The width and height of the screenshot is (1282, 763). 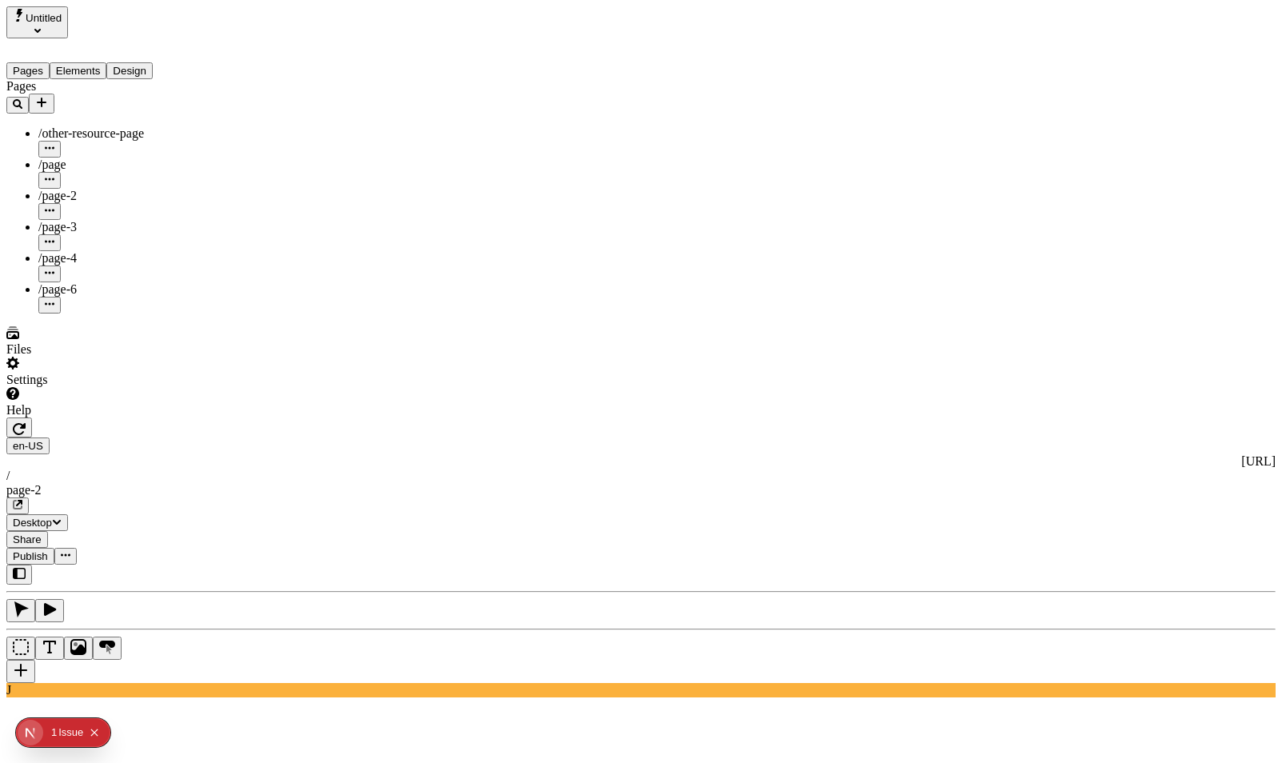 I want to click on span: /page-4, so click(x=58, y=257).